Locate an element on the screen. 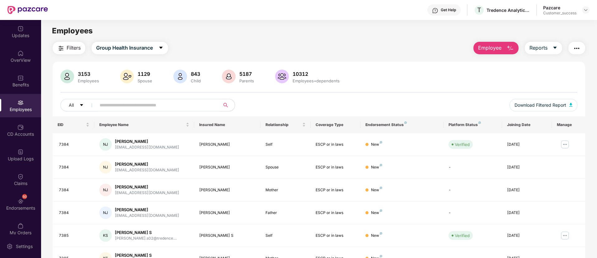 The height and width of the screenshot is (258, 597). div: Employees is located at coordinates (88, 81).